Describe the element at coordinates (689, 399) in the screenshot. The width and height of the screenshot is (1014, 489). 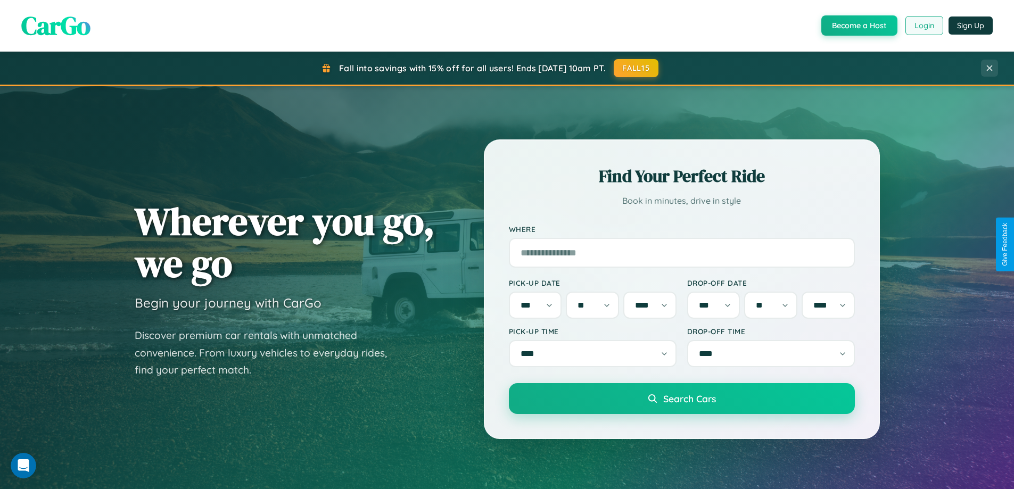
I see `span: Search Cars` at that location.